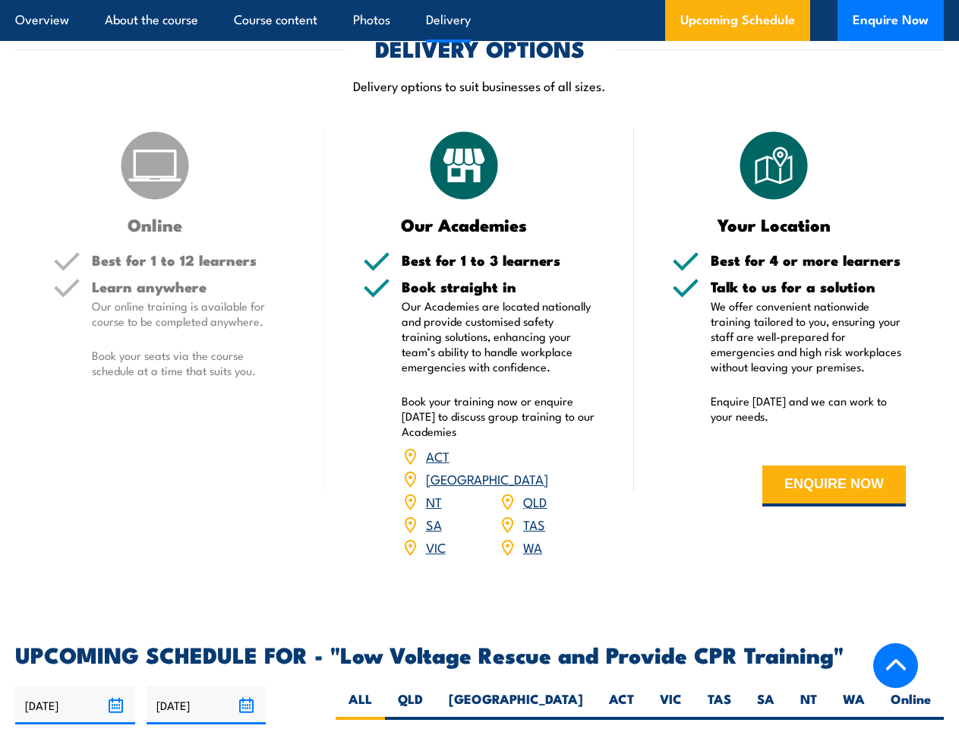  Describe the element at coordinates (808, 260) in the screenshot. I see `h5: Best for 4 or more learners` at that location.